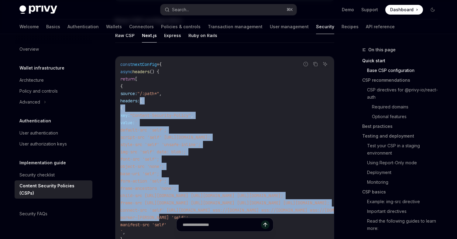 Image resolution: width=457 pixels, height=239 pixels. Describe the element at coordinates (143, 181) in the screenshot. I see `span: form-action 'self';` at that location.